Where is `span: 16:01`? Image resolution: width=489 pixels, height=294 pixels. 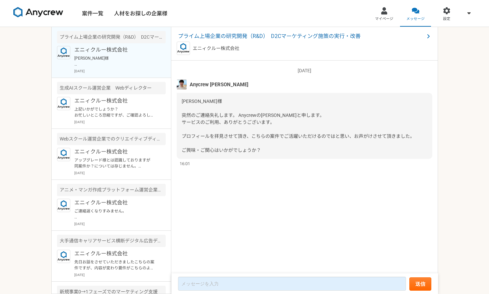 span: 16:01 is located at coordinates (185, 164).